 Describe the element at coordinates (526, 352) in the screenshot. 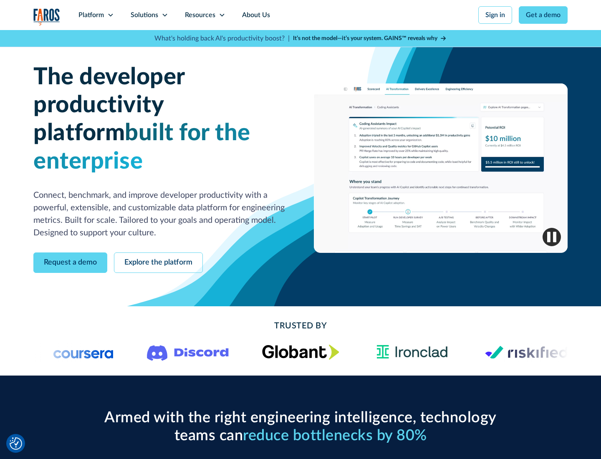

I see `img: Logo of the risk management platform Riskified.` at that location.